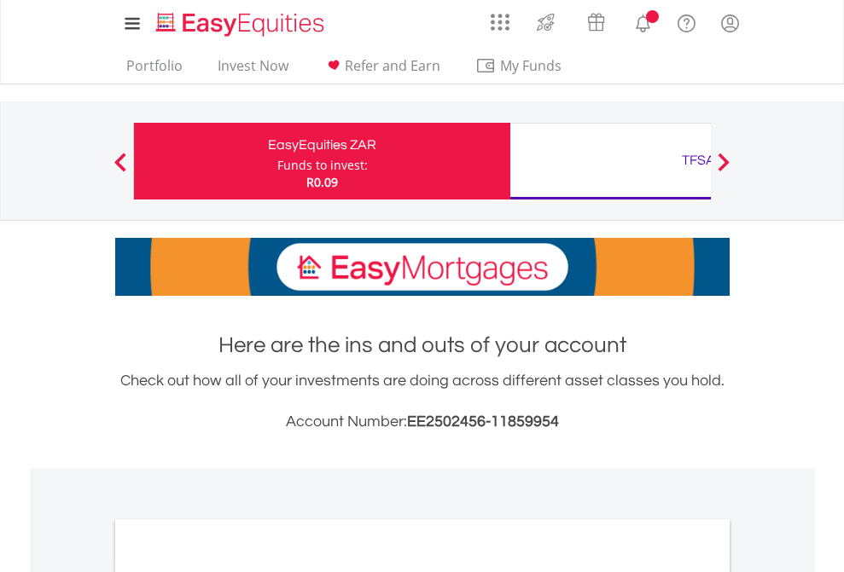 This screenshot has height=572, width=844. I want to click on a: Invest Now, so click(252, 70).